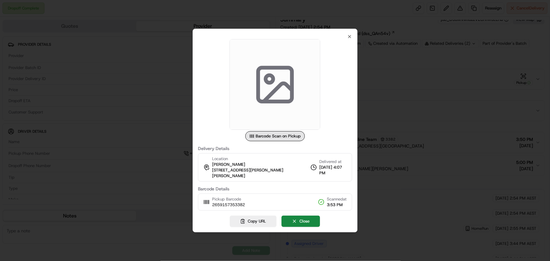 This screenshot has width=550, height=261. Describe the element at coordinates (337, 205) in the screenshot. I see `span: 3:53 PM` at that location.